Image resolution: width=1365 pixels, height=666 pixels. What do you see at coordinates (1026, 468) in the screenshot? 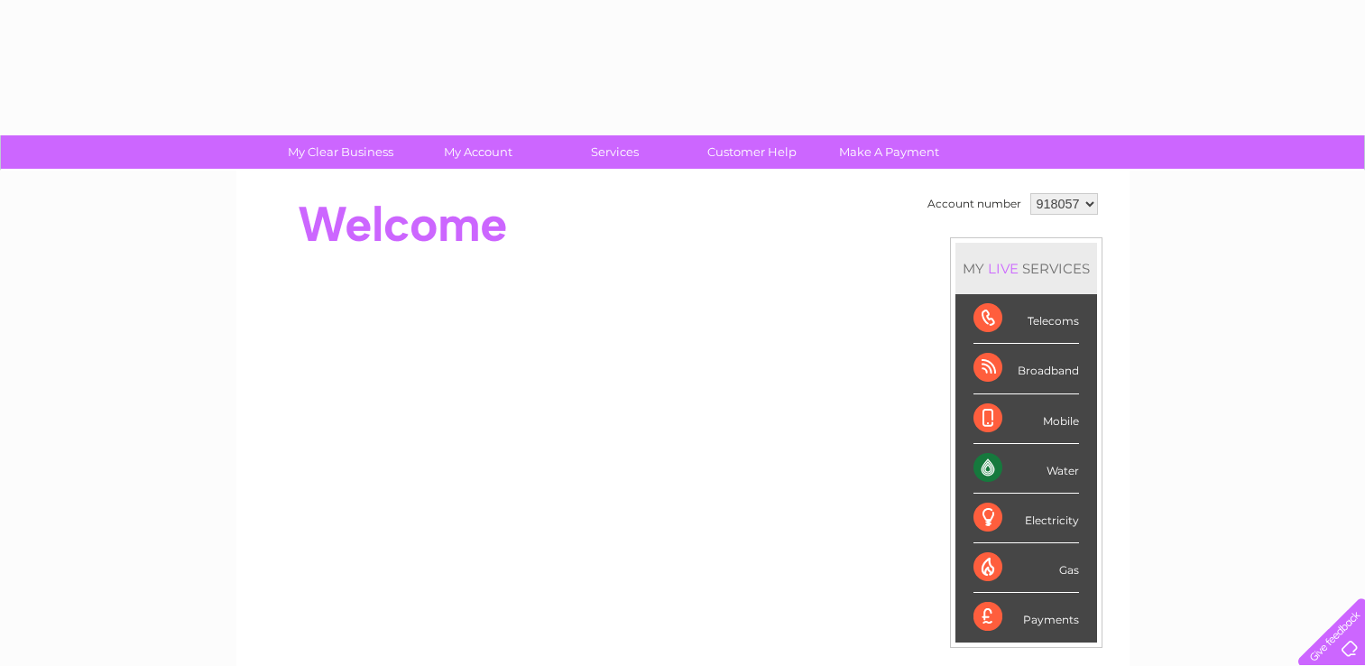
I see `div: Water` at bounding box center [1026, 468].